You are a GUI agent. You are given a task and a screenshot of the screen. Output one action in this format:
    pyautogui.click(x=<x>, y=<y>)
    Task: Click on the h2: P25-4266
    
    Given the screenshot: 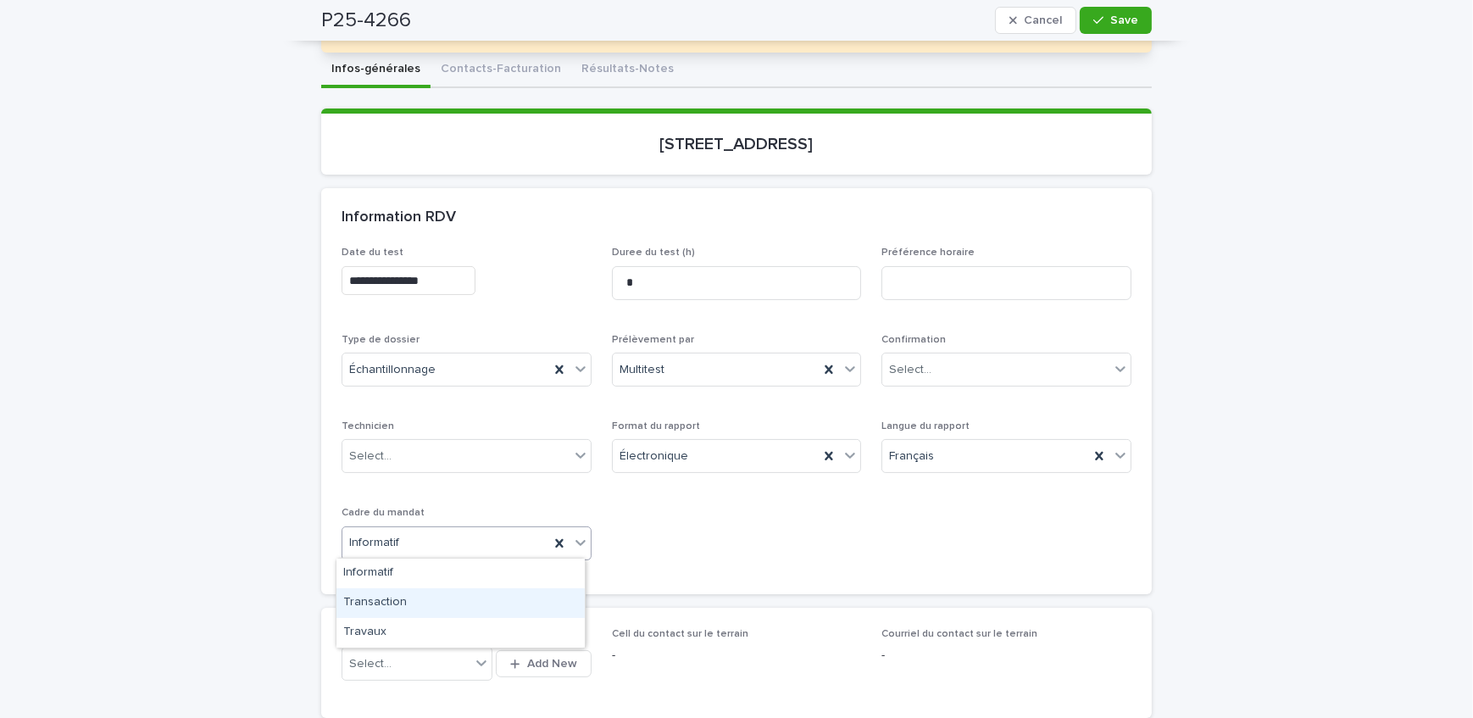 What is the action you would take?
    pyautogui.click(x=366, y=20)
    